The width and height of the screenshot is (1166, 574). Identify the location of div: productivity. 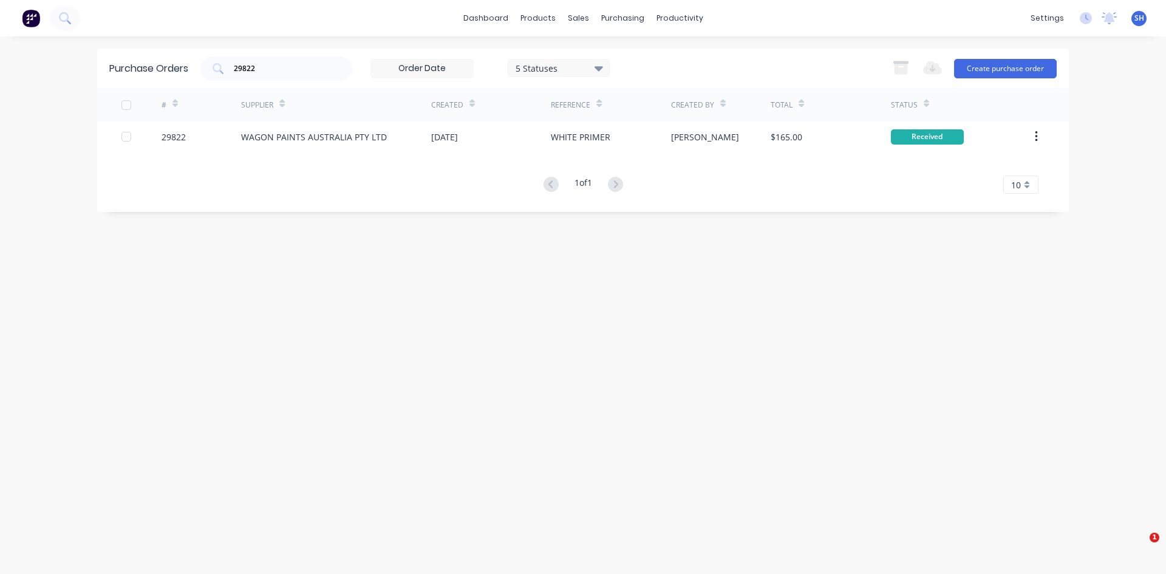
(679, 18).